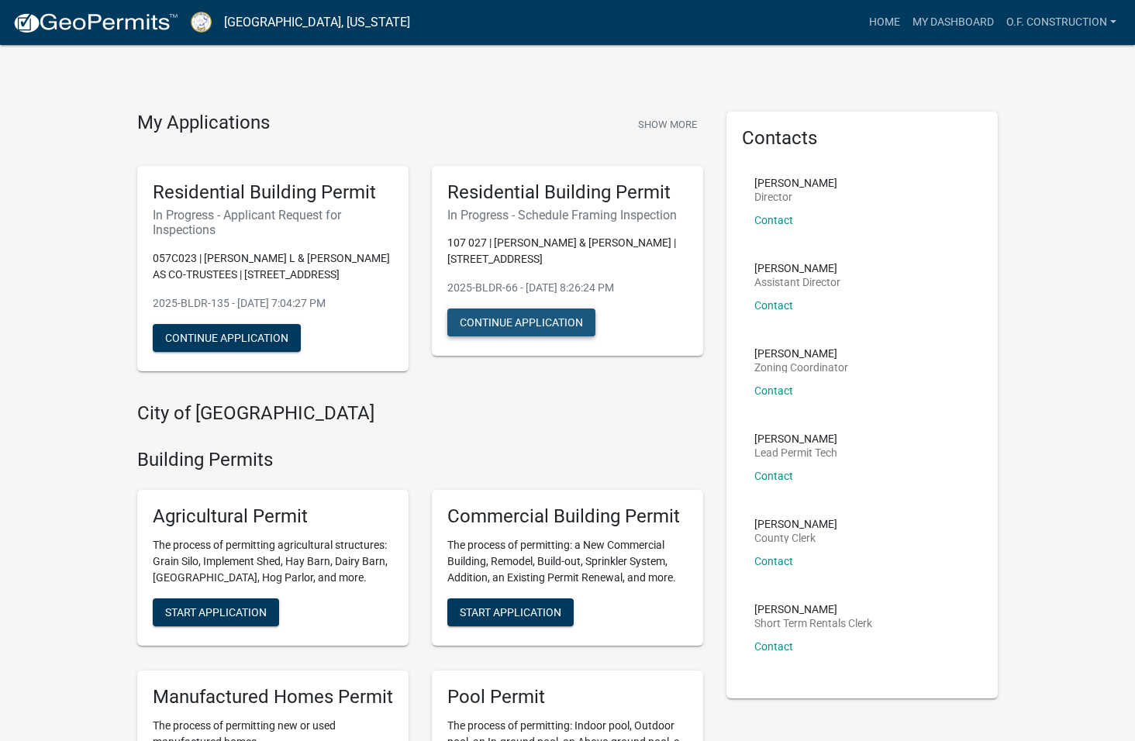  I want to click on h5: Commercial Building Permit, so click(568, 516).